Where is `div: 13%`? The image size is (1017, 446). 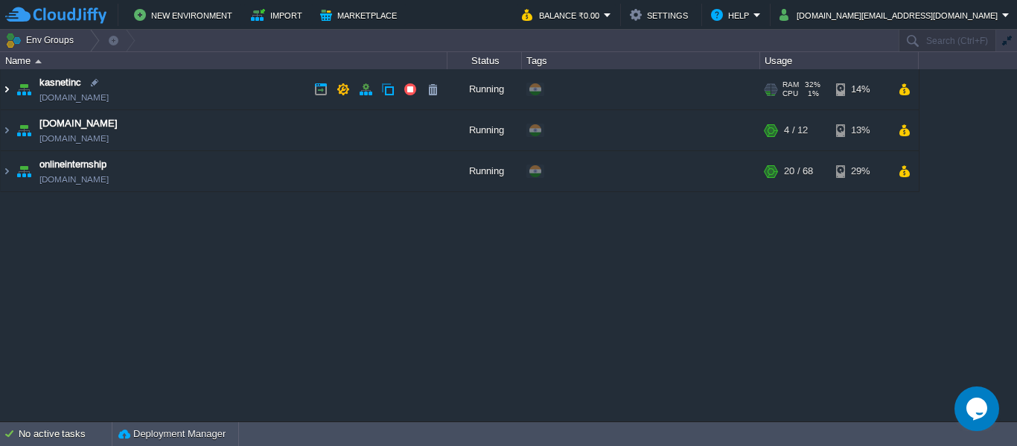
div: 13% is located at coordinates (860, 130).